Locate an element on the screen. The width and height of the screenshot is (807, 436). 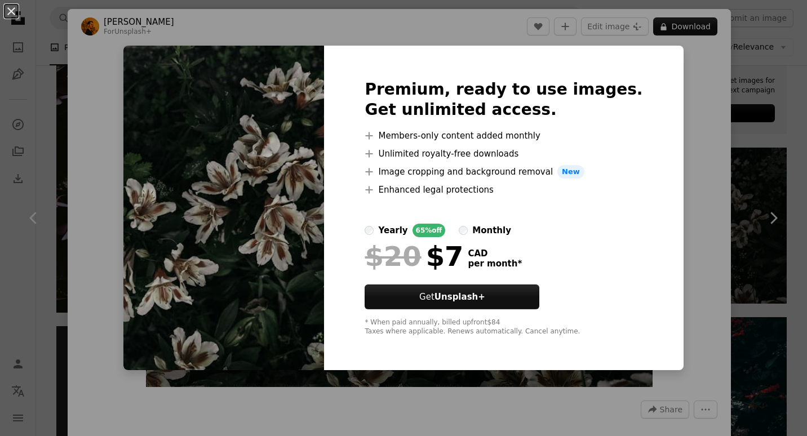
input: yearly65%off is located at coordinates (369, 230).